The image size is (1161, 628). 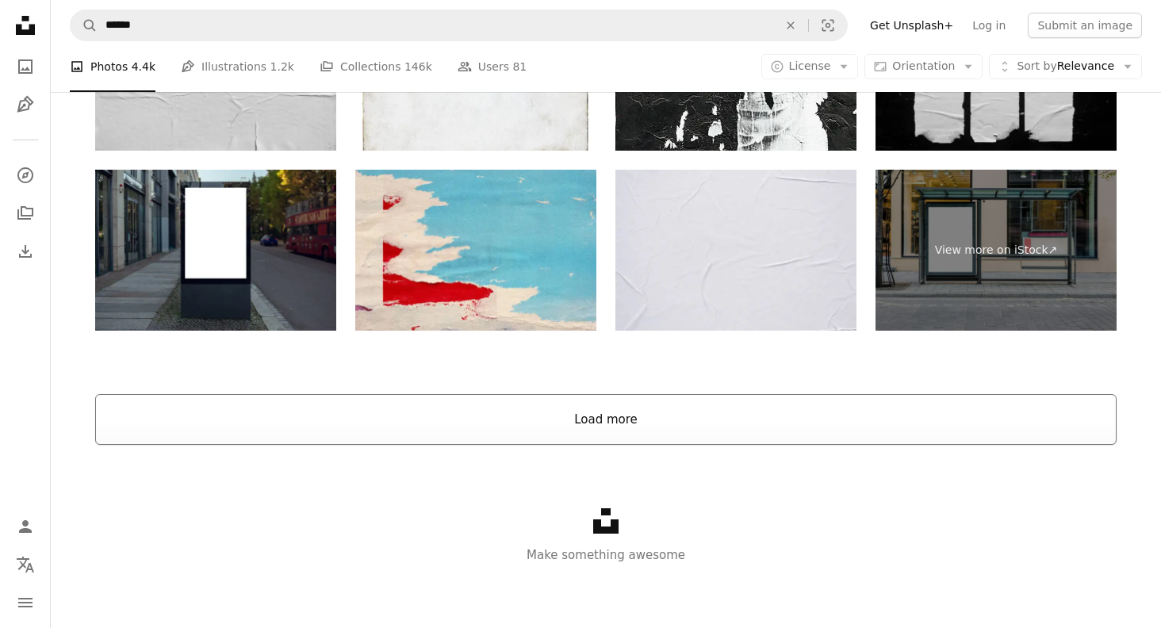 What do you see at coordinates (25, 526) in the screenshot?
I see `a: Log in / Sign up` at bounding box center [25, 526].